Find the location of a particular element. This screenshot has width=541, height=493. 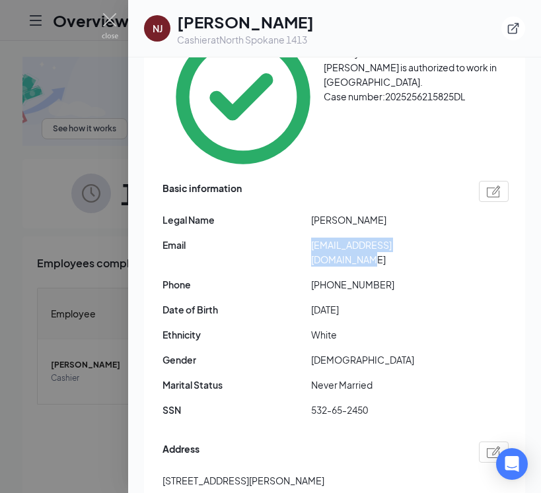

div: Cashier at North Spokane 1413 is located at coordinates (245, 40).